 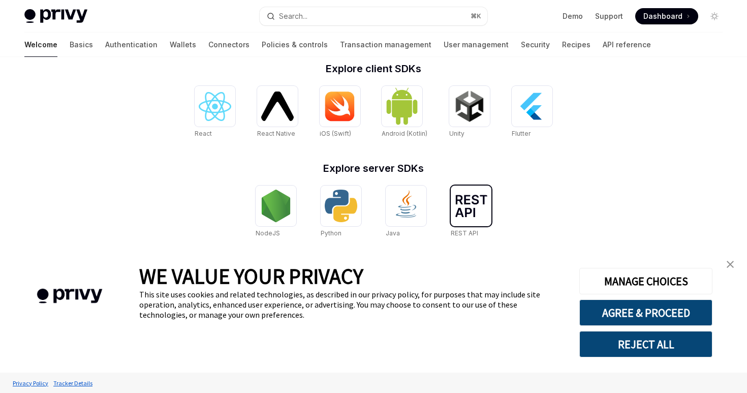 What do you see at coordinates (183, 45) in the screenshot?
I see `a: Wallets` at bounding box center [183, 45].